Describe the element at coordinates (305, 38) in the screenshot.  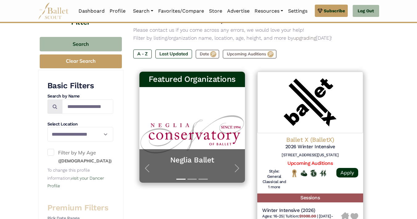
I see `a: upgrading` at that location.